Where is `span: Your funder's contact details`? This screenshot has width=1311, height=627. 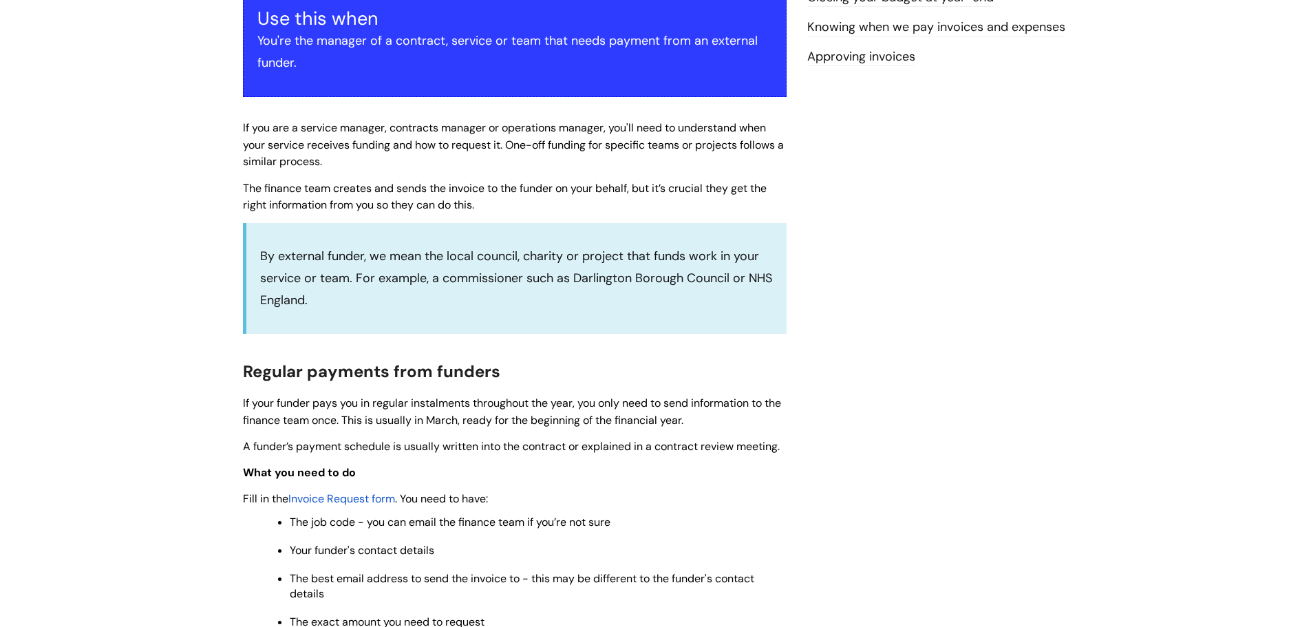
span: Your funder's contact details is located at coordinates (362, 550).